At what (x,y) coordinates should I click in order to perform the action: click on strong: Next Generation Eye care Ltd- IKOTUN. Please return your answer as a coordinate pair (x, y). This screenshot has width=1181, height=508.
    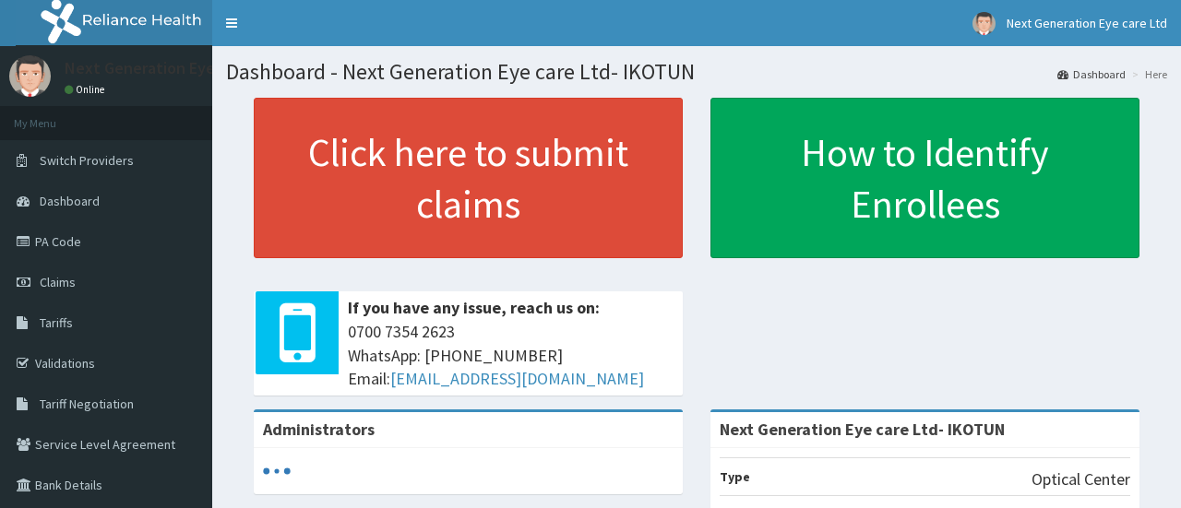
    Looking at the image, I should click on (862, 429).